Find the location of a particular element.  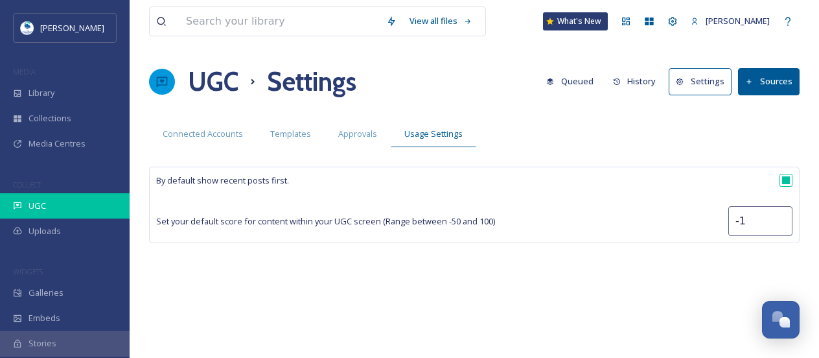

button: Settings is located at coordinates (699, 81).